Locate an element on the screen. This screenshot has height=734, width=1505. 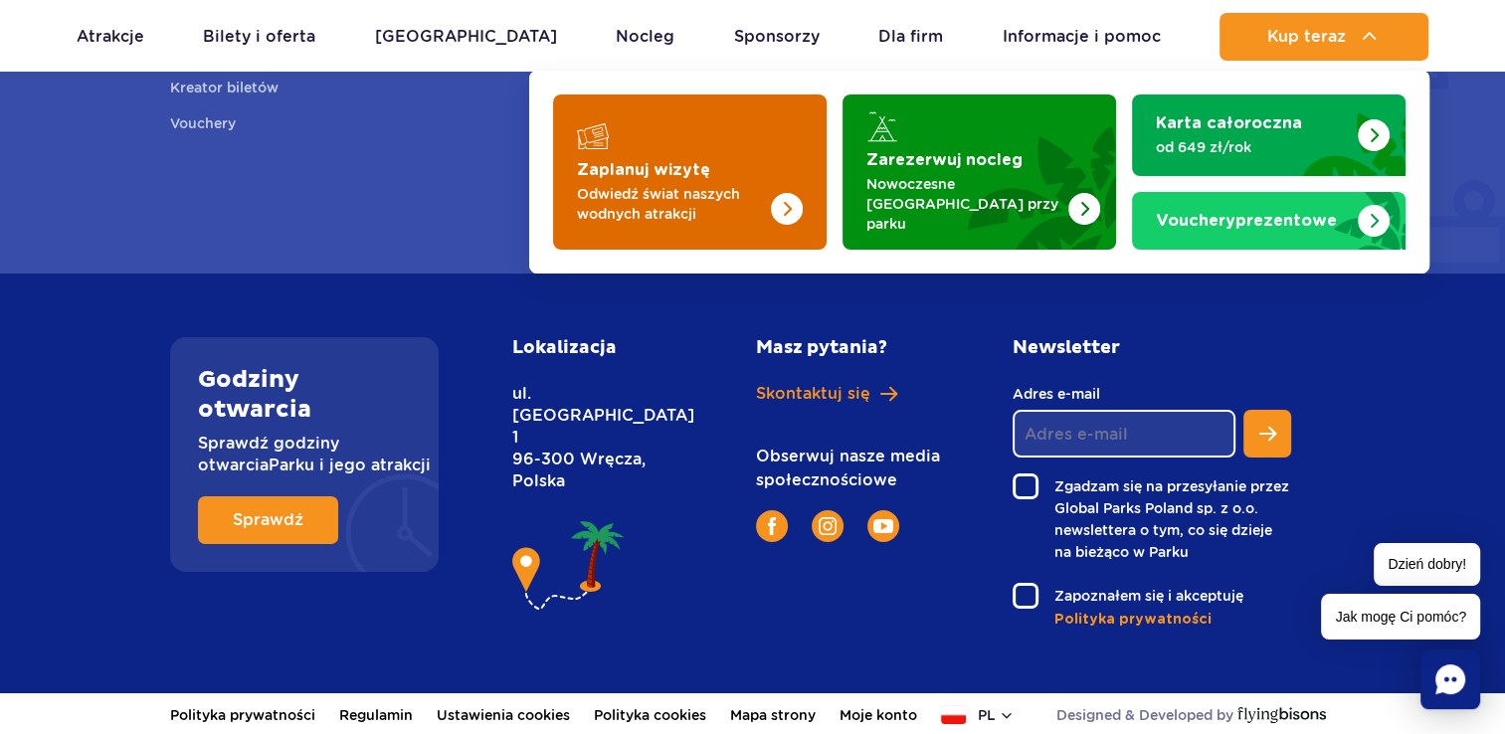
a: Sprawdź is located at coordinates (268, 520).